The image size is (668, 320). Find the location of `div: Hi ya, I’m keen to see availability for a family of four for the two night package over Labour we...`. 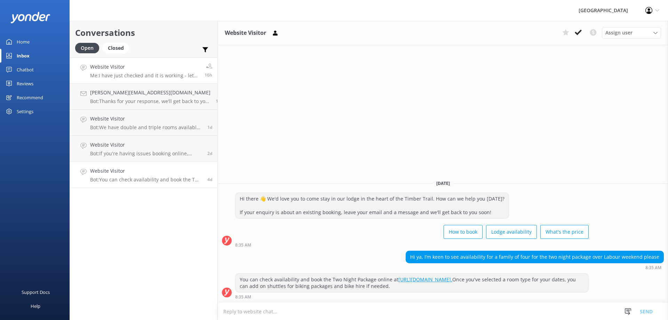

div: Hi ya, I’m keen to see availability for a family of four for the two night package over Labour we... is located at coordinates (535, 257).